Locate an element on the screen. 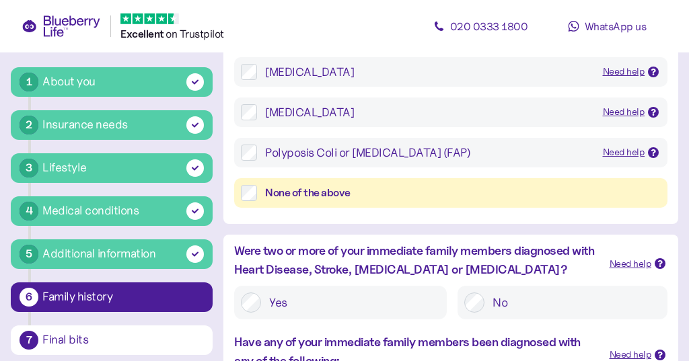 This screenshot has height=361, width=689. div: Medical conditions is located at coordinates (90, 211).